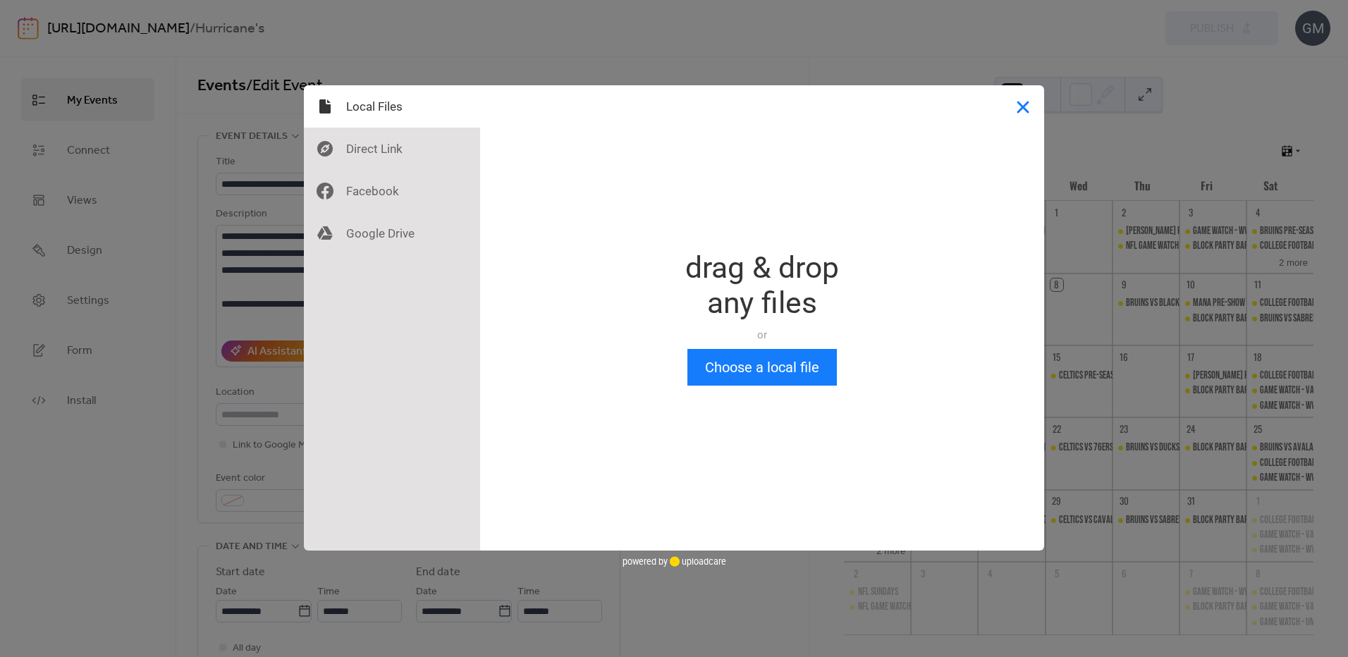  I want to click on button: Choose a local file, so click(762, 367).